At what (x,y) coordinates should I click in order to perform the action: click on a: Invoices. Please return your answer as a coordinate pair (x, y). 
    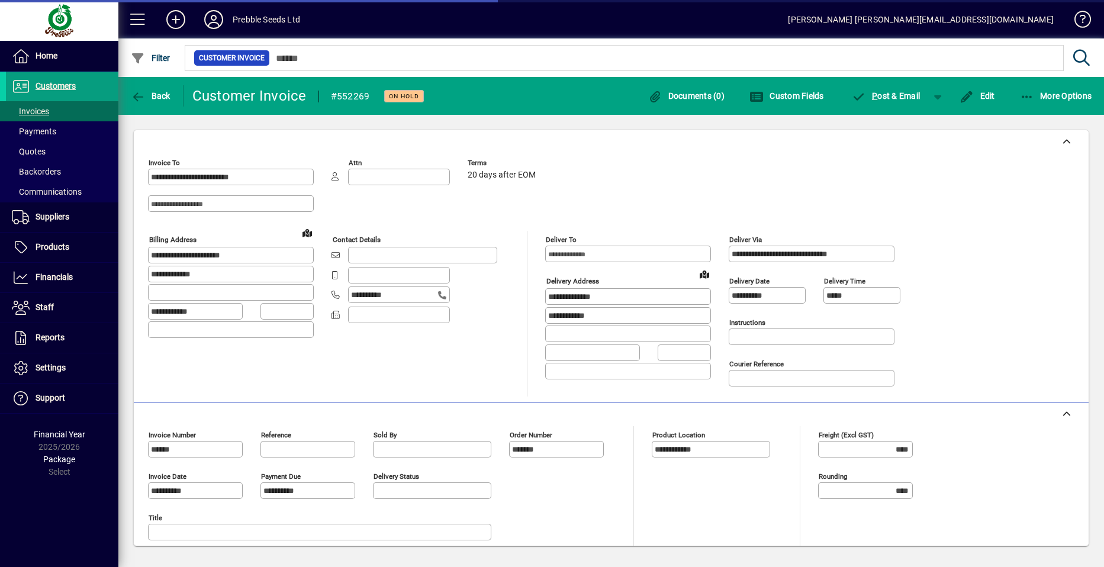
    Looking at the image, I should click on (62, 111).